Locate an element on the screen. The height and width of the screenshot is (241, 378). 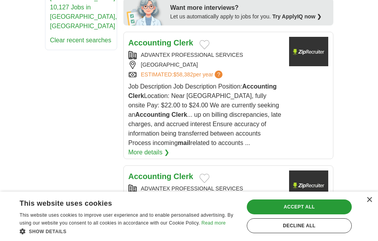
a: More details ❯ is located at coordinates (149, 152).